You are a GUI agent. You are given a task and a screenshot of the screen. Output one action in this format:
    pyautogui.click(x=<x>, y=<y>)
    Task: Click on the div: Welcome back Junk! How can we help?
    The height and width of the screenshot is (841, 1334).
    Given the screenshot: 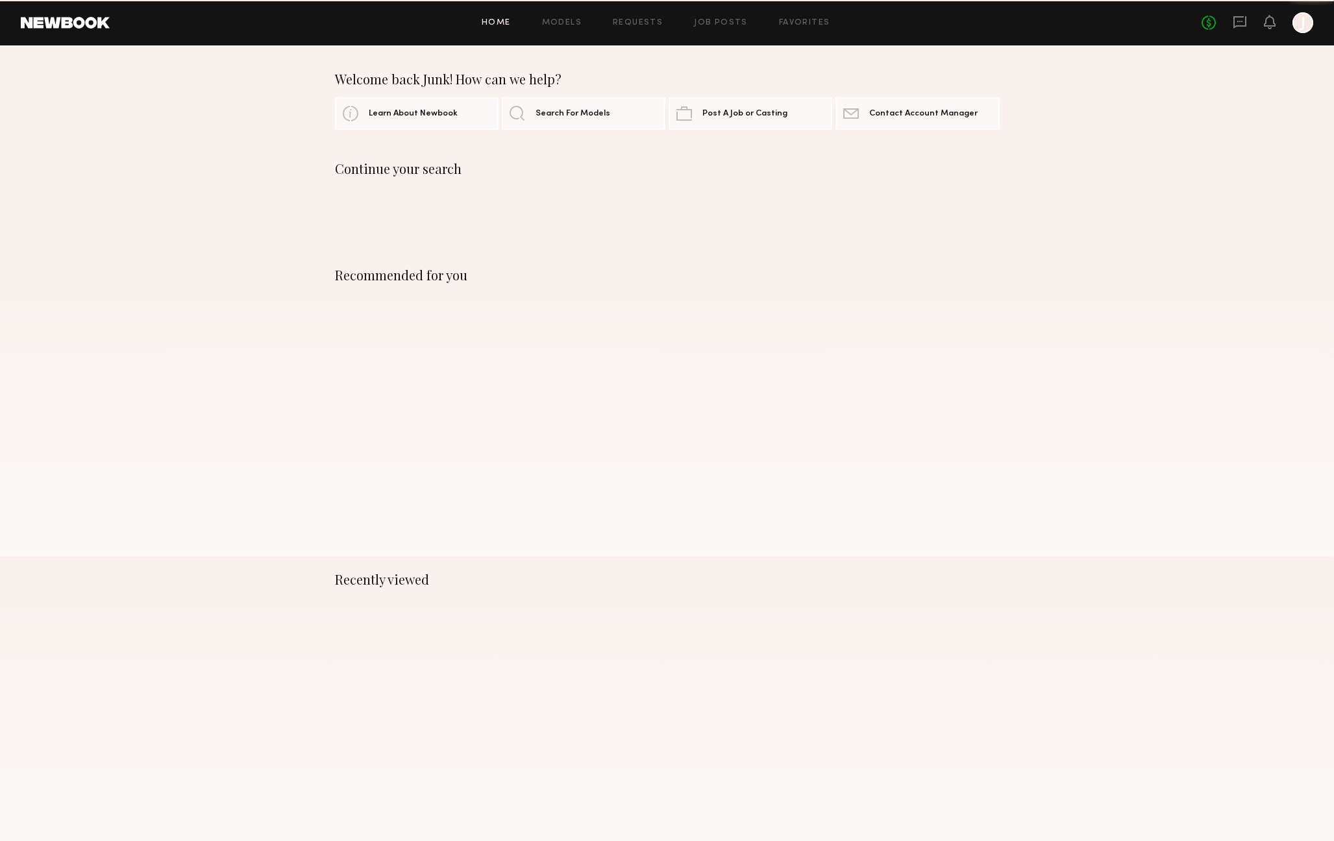 What is the action you would take?
    pyautogui.click(x=667, y=79)
    